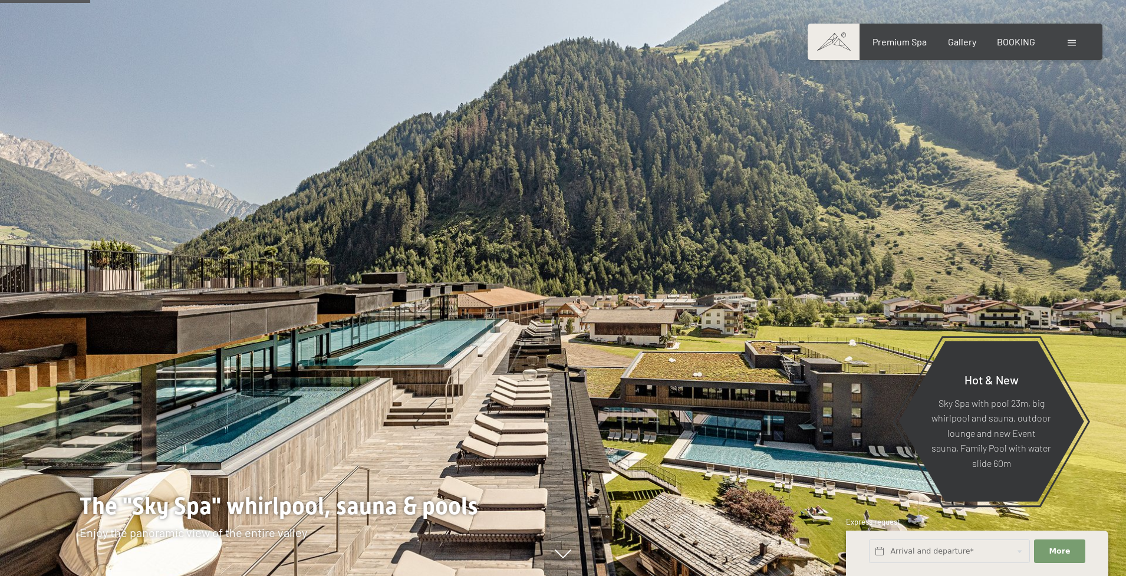  Describe the element at coordinates (962, 41) in the screenshot. I see `span: Gallery` at that location.